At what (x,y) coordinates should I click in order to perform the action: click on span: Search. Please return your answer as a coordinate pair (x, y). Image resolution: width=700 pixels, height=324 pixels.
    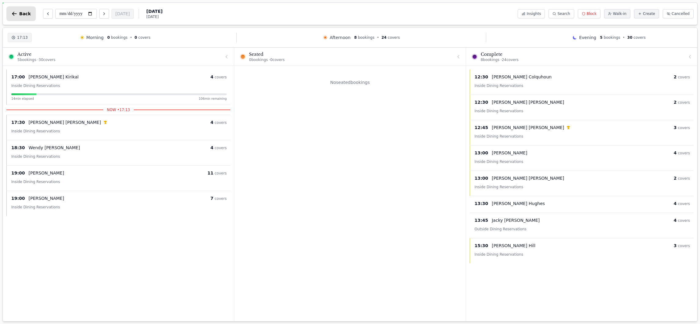
    Looking at the image, I should click on (563, 14).